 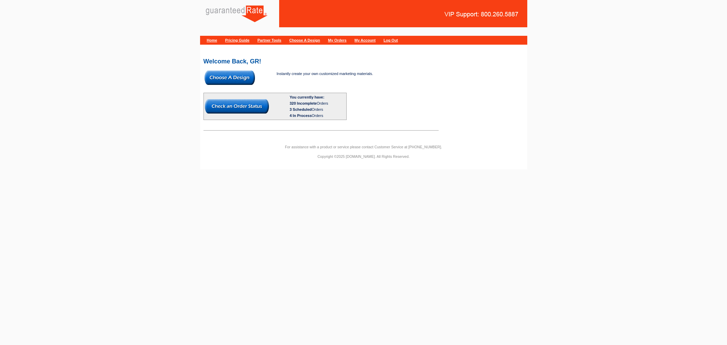 I want to click on span: 320 Incomplete, so click(x=303, y=103).